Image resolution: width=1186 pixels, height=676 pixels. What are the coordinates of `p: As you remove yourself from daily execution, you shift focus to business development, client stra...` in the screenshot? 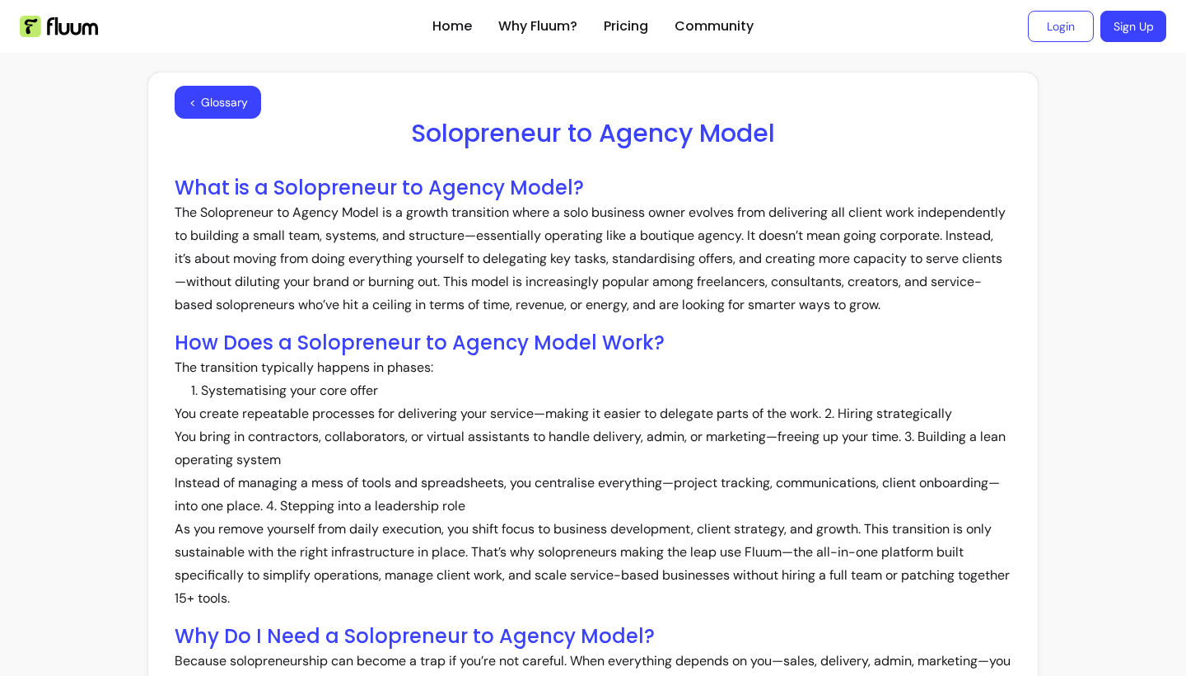 It's located at (593, 564).